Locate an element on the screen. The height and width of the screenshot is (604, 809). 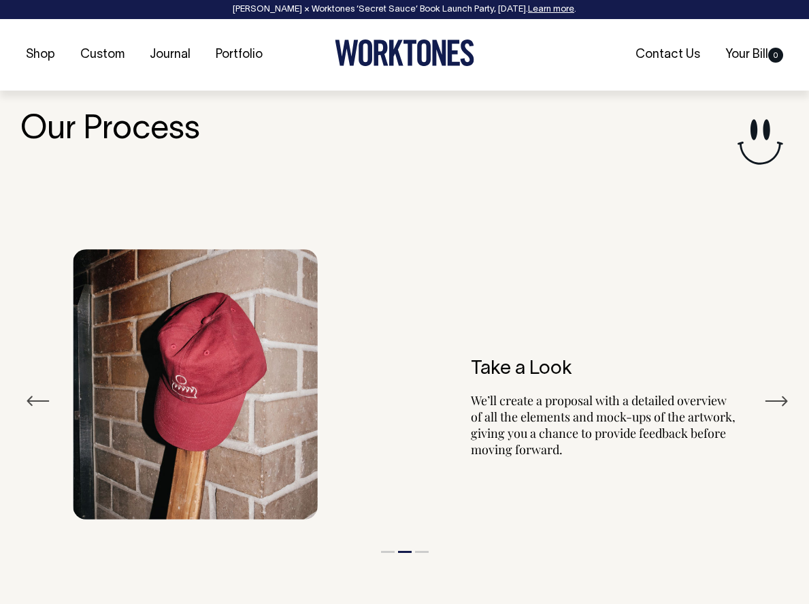
a: Contact Us is located at coordinates (668, 54).